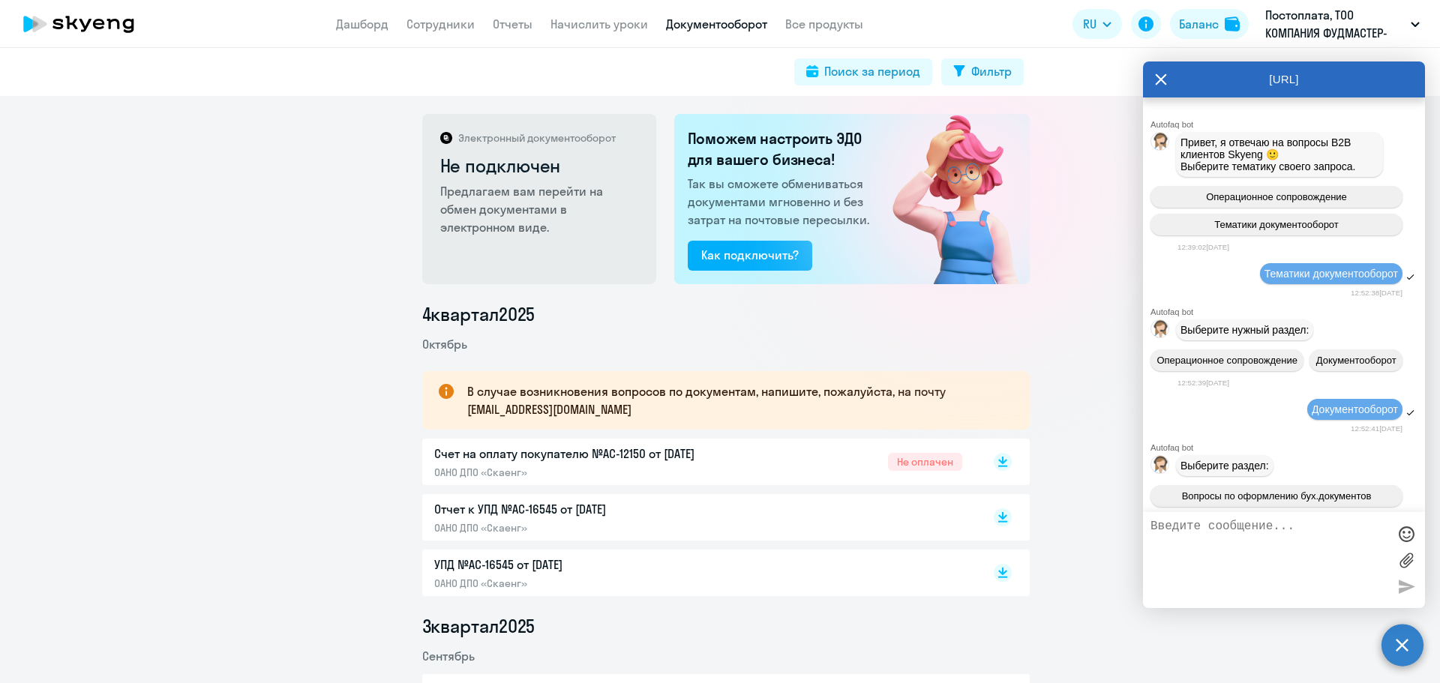 This screenshot has height=683, width=1440. I want to click on li: 3 квартал 2025, so click(726, 626).